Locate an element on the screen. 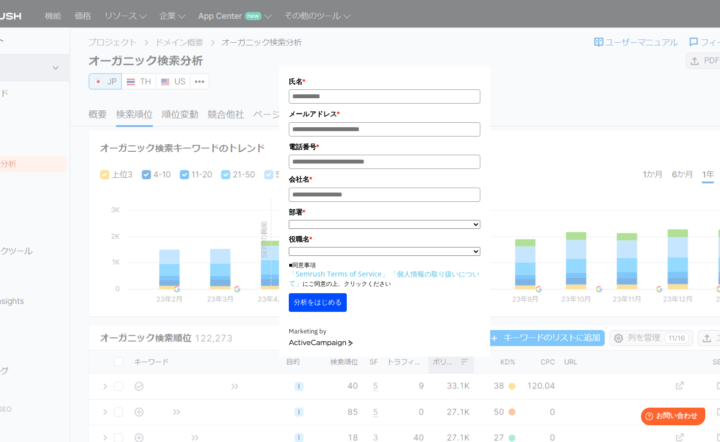 Image resolution: width=720 pixels, height=442 pixels. div: Marketing by is located at coordinates (385, 332).